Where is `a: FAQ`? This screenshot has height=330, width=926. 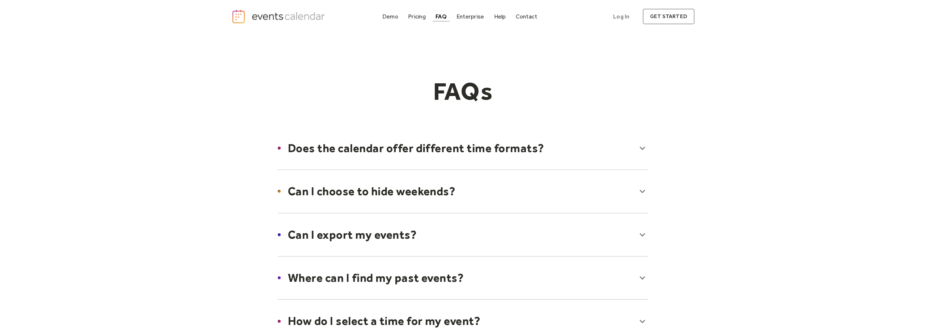 a: FAQ is located at coordinates (441, 16).